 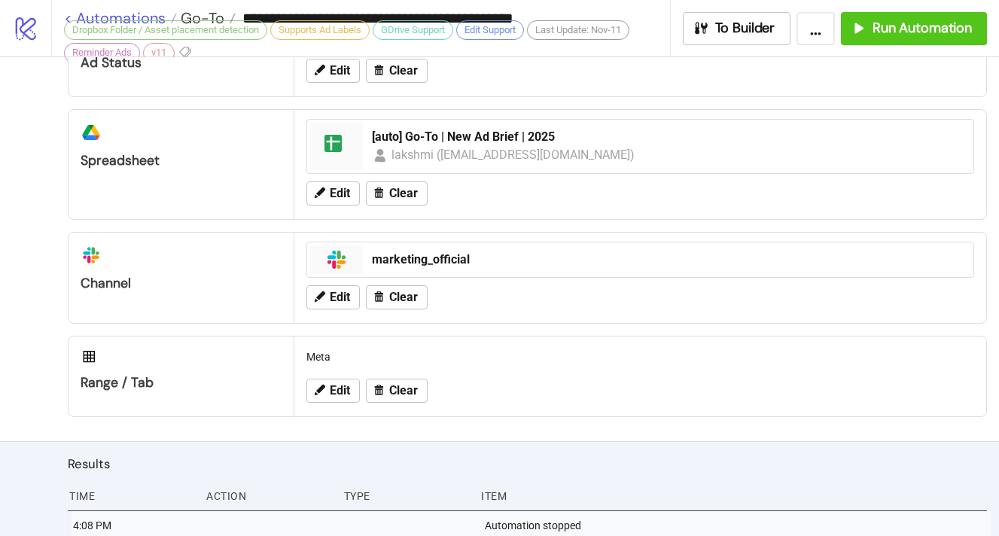 What do you see at coordinates (181, 283) in the screenshot?
I see `div: Channel` at bounding box center [181, 283].